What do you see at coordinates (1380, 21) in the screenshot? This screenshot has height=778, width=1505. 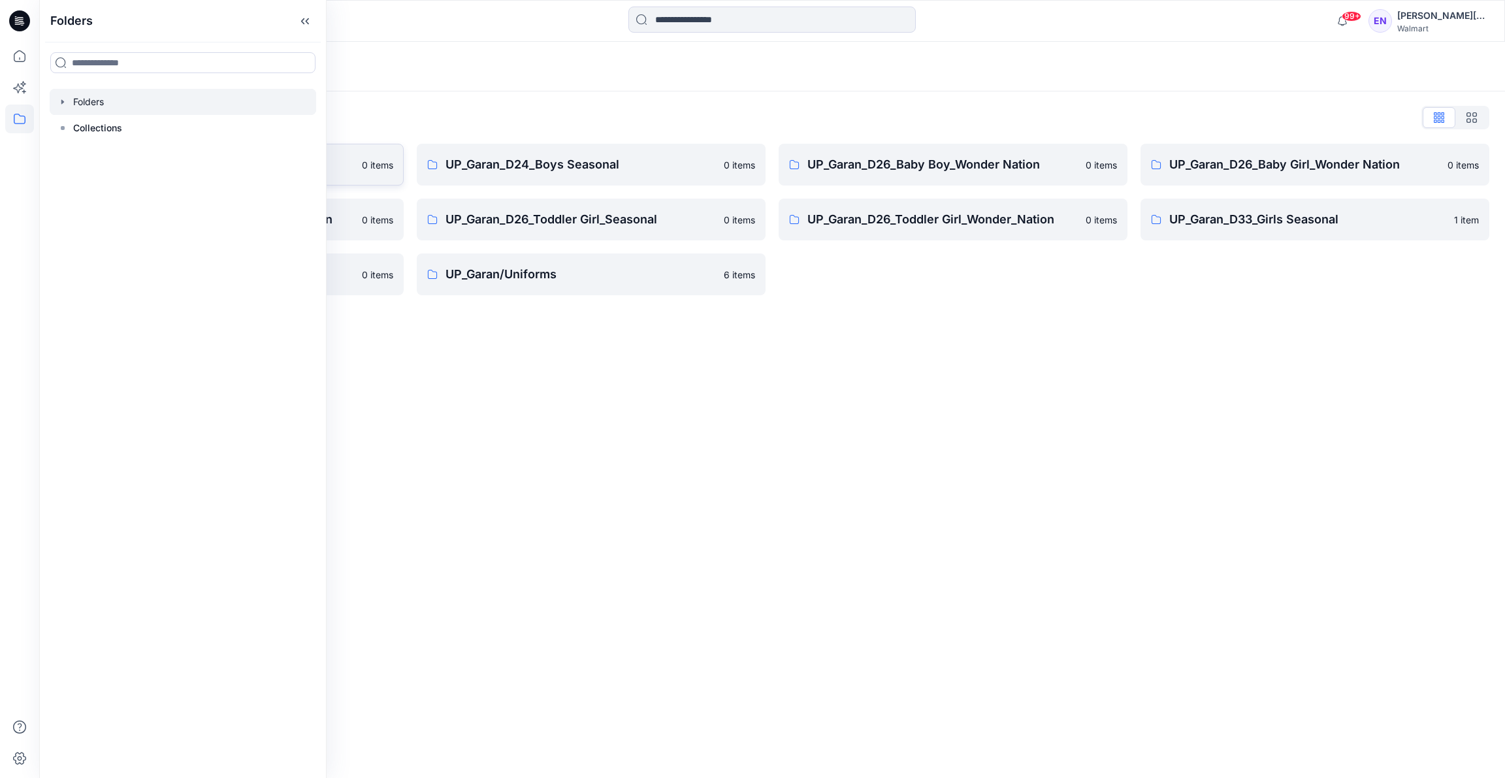 I see `div: EN` at bounding box center [1380, 21].